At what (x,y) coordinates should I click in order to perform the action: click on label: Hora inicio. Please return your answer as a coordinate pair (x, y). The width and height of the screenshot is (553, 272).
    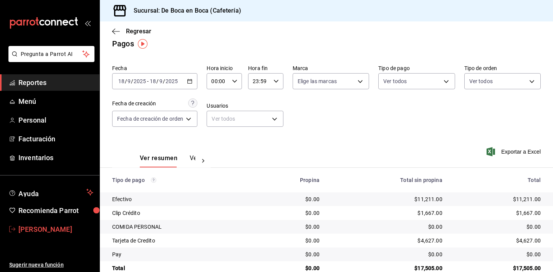
    Looking at the image, I should click on (224, 68).